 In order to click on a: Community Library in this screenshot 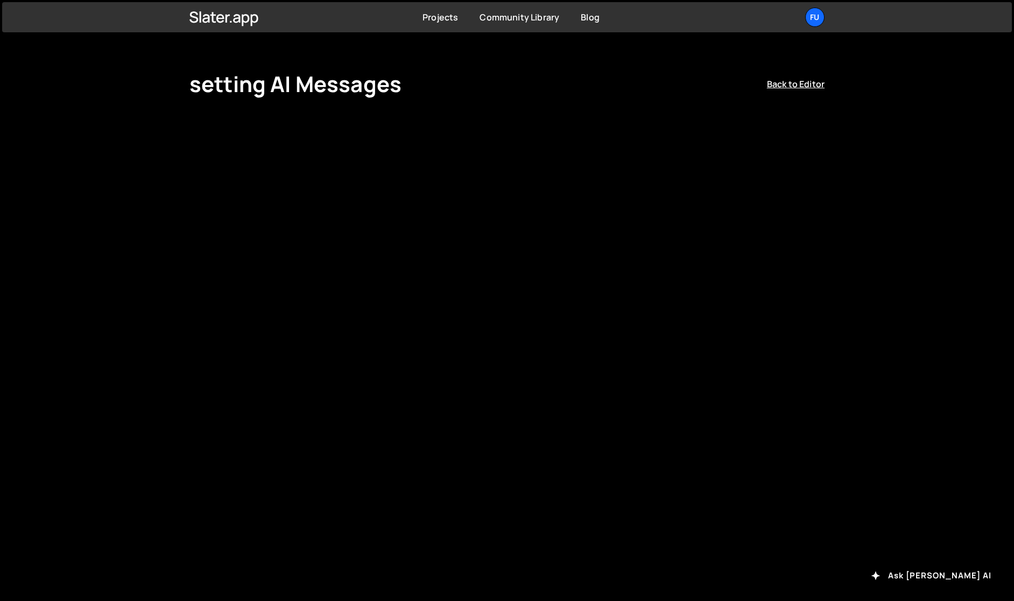, I will do `click(519, 17)`.